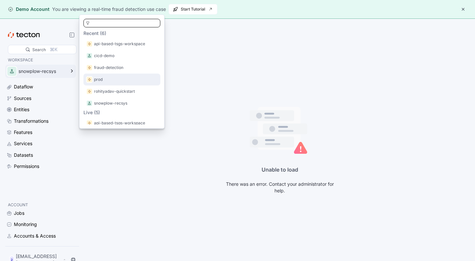 The width and height of the screenshot is (475, 261). I want to click on a: Sources, so click(41, 98).